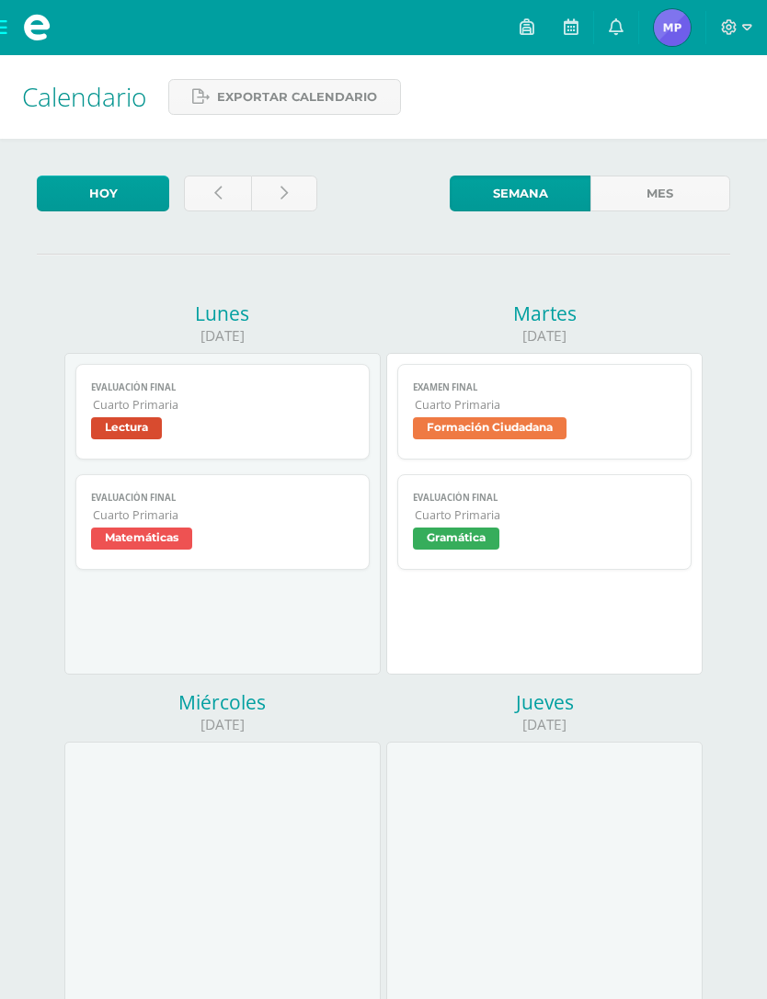  What do you see at coordinates (222, 702) in the screenshot?
I see `div: Miércoles` at bounding box center [222, 702].